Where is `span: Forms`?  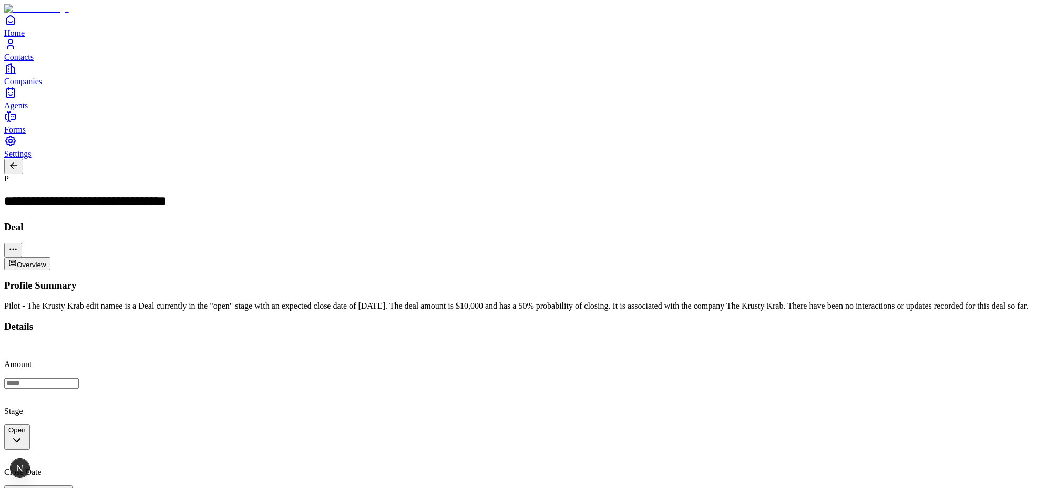 span: Forms is located at coordinates (15, 129).